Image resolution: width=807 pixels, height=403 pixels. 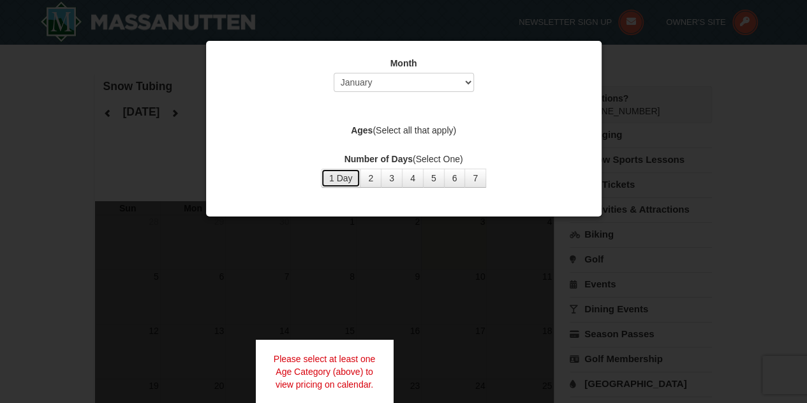 What do you see at coordinates (476, 178) in the screenshot?
I see `button: 7` at bounding box center [476, 178].